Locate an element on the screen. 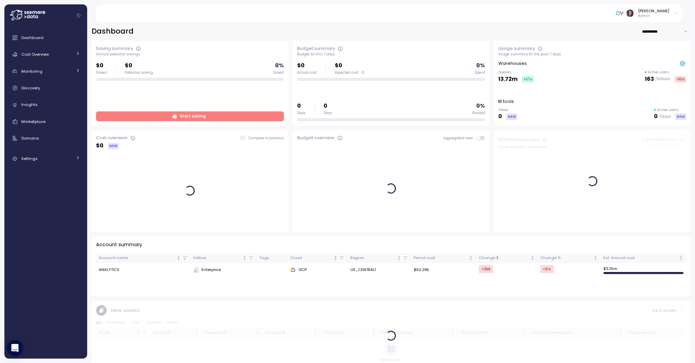 The height and width of the screenshot is (363, 695). div: +17 % is located at coordinates (528, 79).